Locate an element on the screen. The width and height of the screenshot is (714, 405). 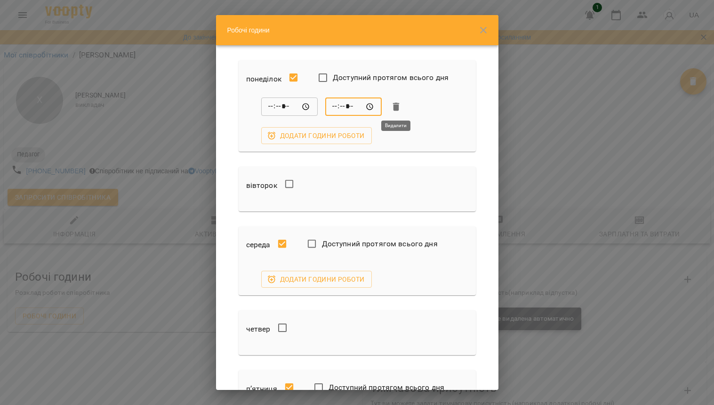
div: До is located at coordinates (353, 107).